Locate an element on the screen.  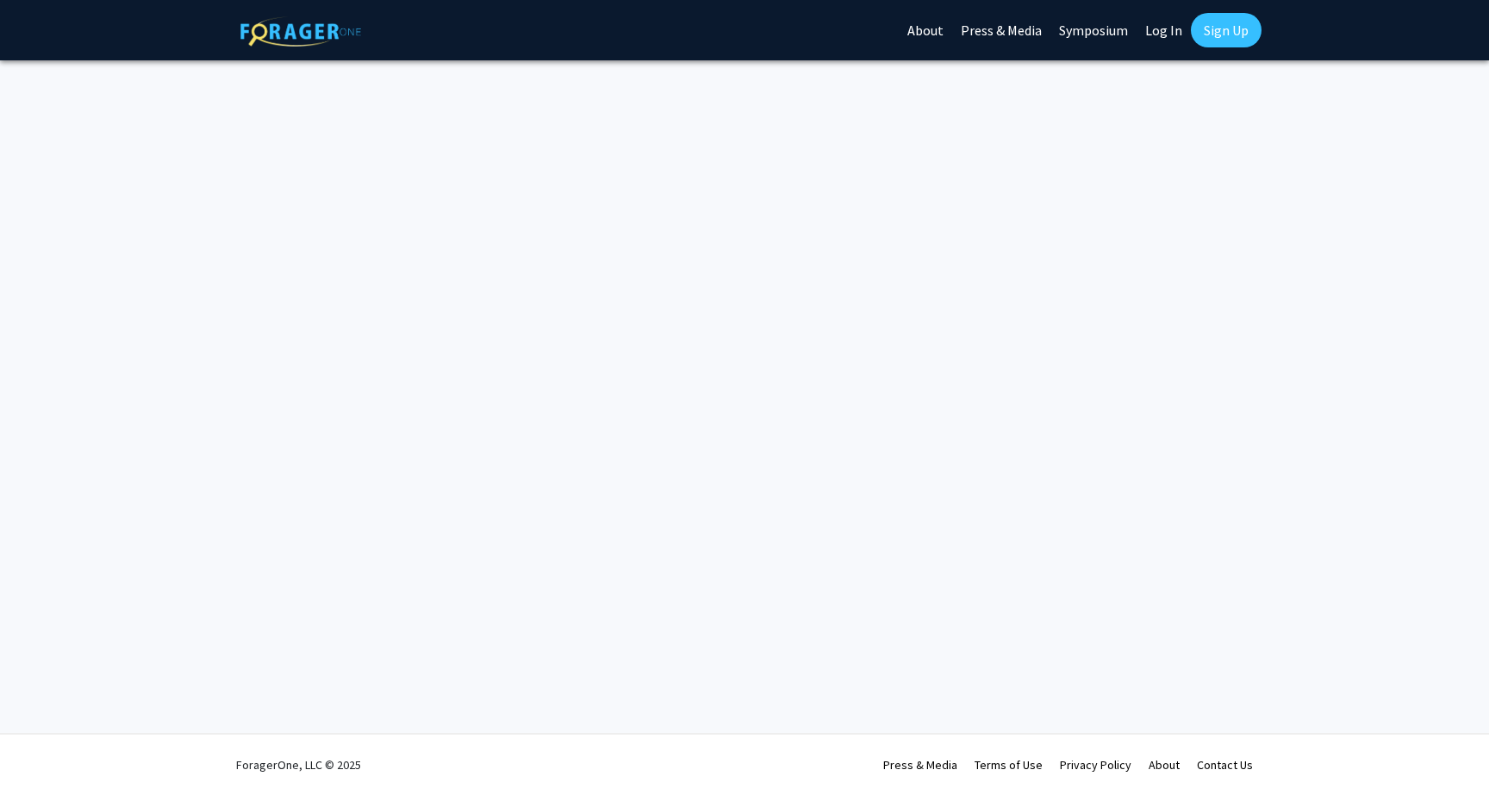
a: Privacy Policy is located at coordinates (1096, 765).